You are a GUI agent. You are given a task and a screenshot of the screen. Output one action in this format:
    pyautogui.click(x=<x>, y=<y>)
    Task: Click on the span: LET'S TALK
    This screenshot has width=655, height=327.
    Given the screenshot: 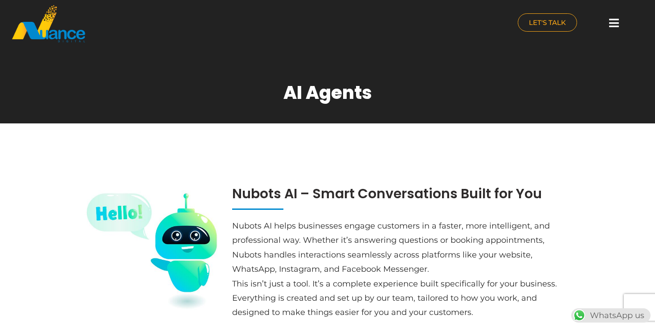 What is the action you would take?
    pyautogui.click(x=548, y=22)
    